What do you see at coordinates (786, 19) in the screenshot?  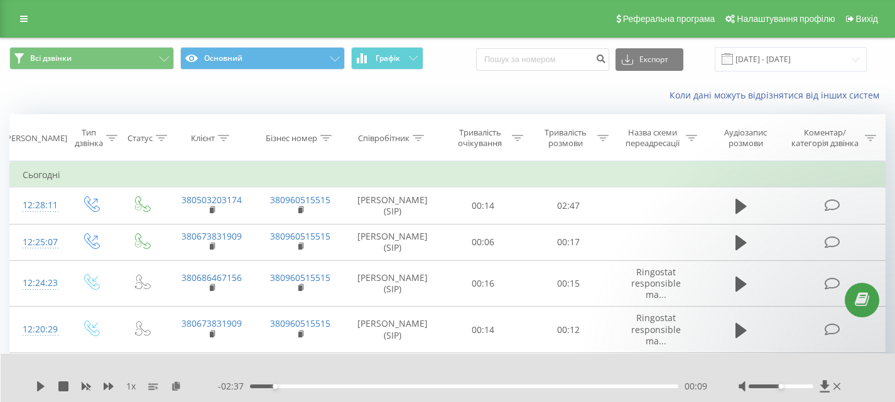 I see `span: Налаштування профілю` at bounding box center [786, 19].